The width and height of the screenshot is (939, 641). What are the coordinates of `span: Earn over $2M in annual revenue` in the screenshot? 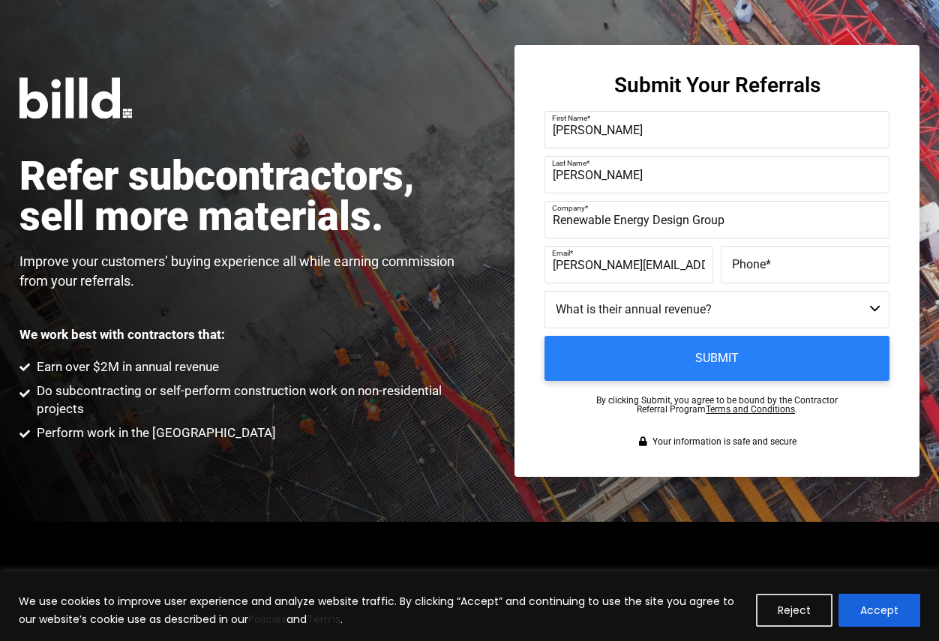 It's located at (126, 367).